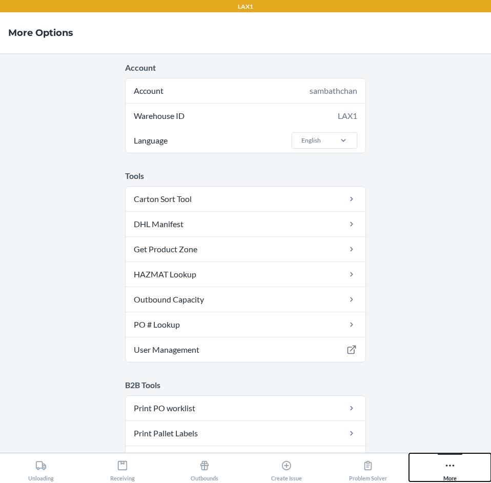 Image resolution: width=491 pixels, height=483 pixels. I want to click on a: Get Product Zone, so click(246, 249).